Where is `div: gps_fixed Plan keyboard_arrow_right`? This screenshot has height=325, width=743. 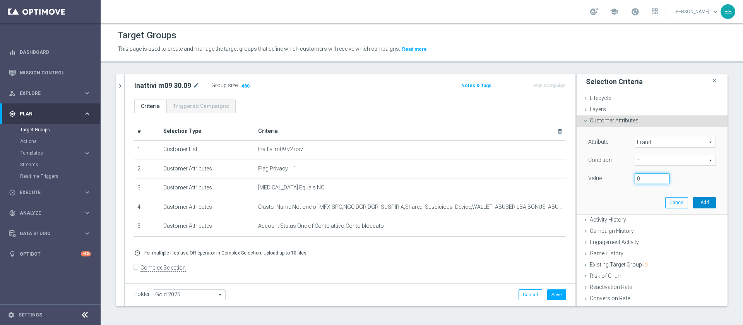 div: gps_fixed Plan keyboard_arrow_right is located at coordinates (50, 114).